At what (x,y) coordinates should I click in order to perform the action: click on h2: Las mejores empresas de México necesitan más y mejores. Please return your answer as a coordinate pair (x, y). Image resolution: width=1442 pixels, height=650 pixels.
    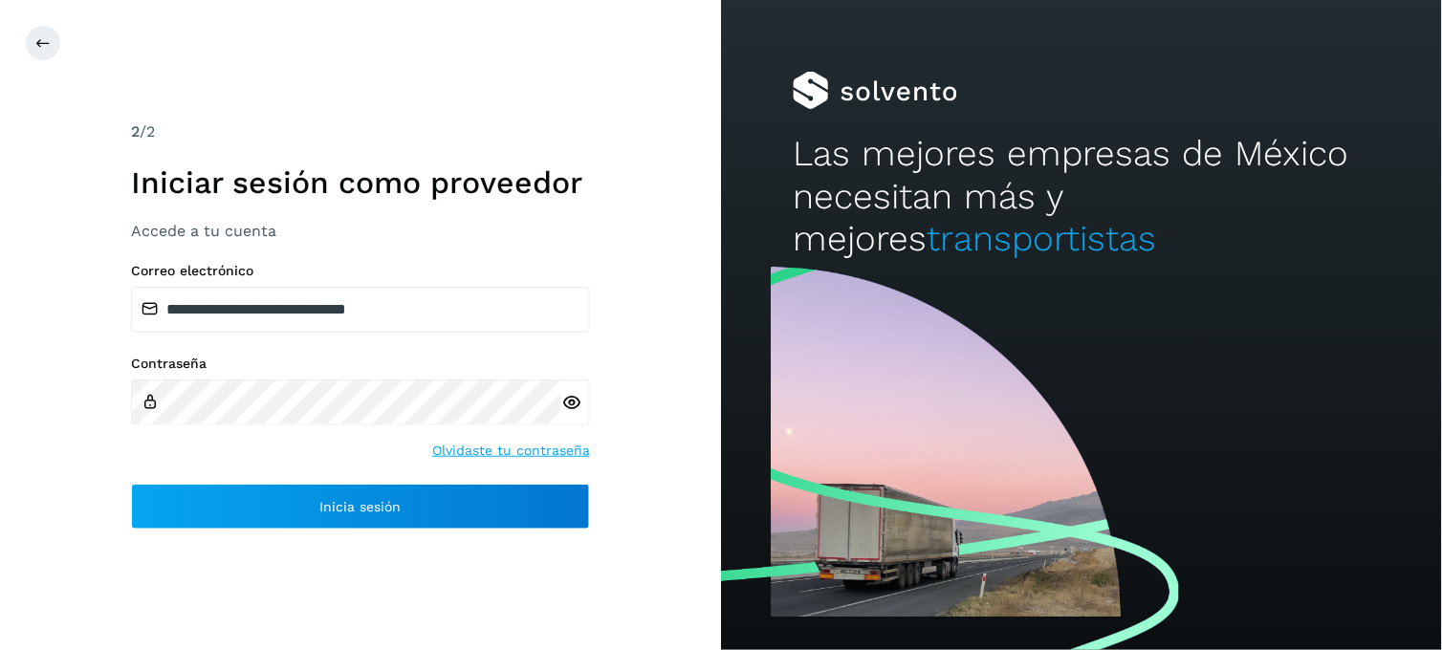
    Looking at the image, I should click on (1081, 196).